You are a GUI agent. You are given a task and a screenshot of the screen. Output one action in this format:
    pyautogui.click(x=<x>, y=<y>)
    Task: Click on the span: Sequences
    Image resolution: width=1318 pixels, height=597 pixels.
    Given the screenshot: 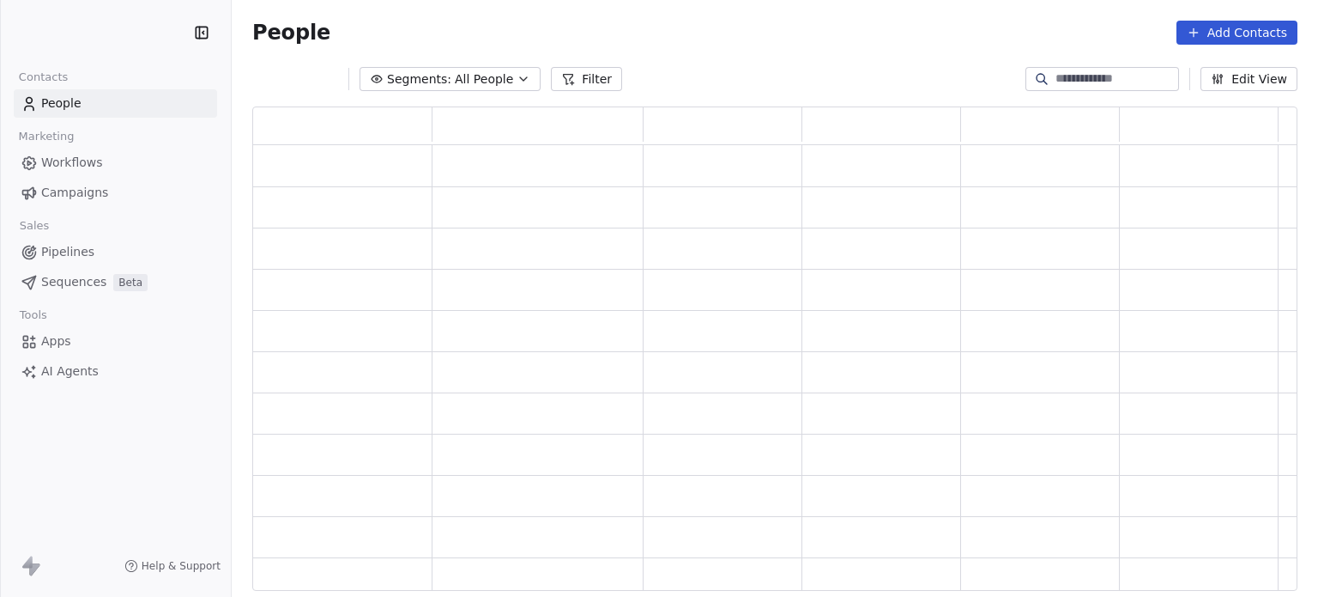 What is the action you would take?
    pyautogui.click(x=74, y=282)
    